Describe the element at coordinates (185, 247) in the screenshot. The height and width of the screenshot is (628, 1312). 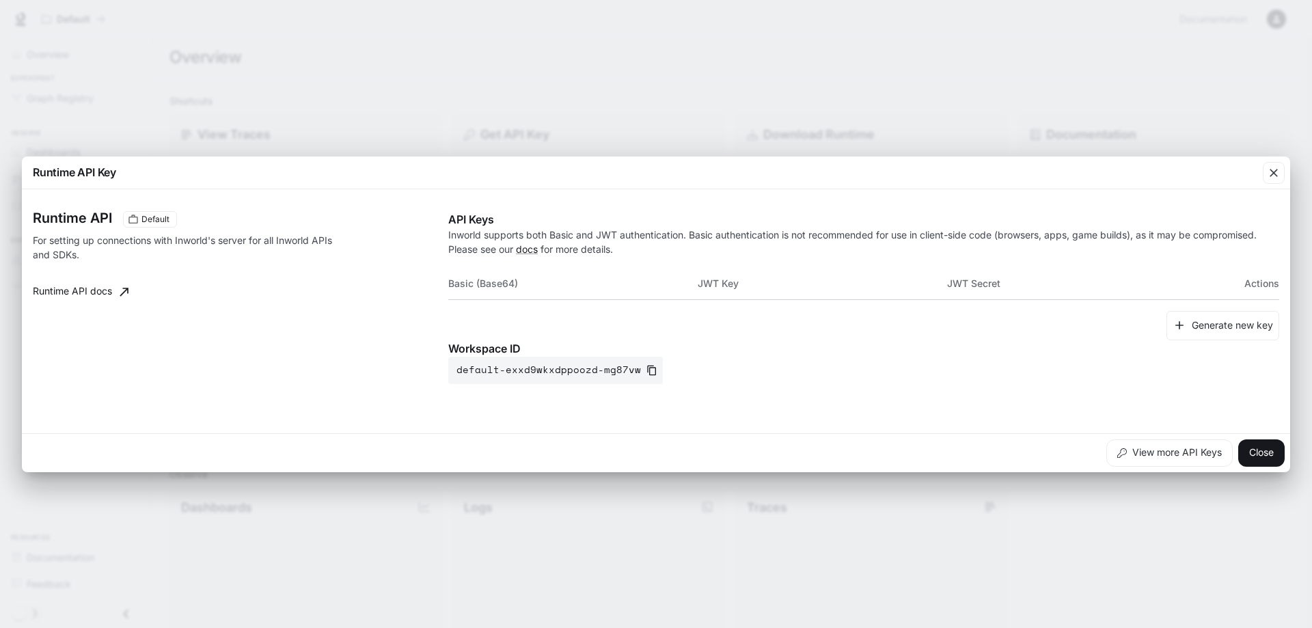
I see `p: For setting up connections with Inworld's server for all Inworld APIs and SDKs.` at that location.